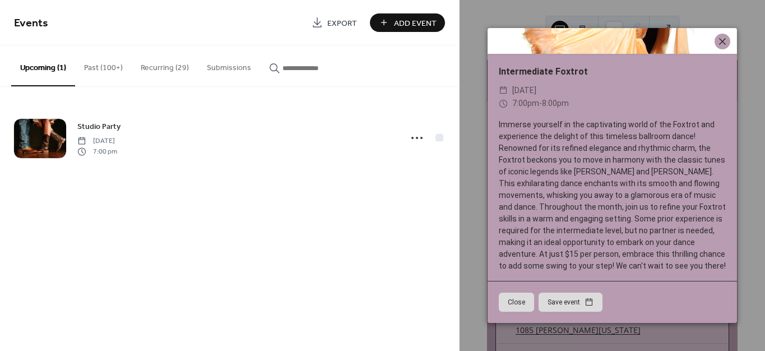 The height and width of the screenshot is (351, 765). What do you see at coordinates (334, 22) in the screenshot?
I see `a: Export` at bounding box center [334, 22].